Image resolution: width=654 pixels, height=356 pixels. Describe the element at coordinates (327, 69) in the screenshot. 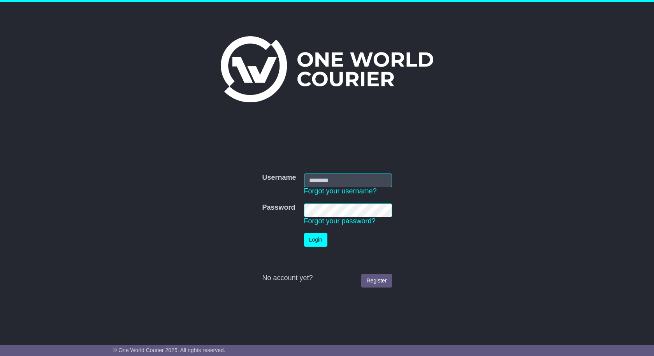

I see `img: One World` at that location.